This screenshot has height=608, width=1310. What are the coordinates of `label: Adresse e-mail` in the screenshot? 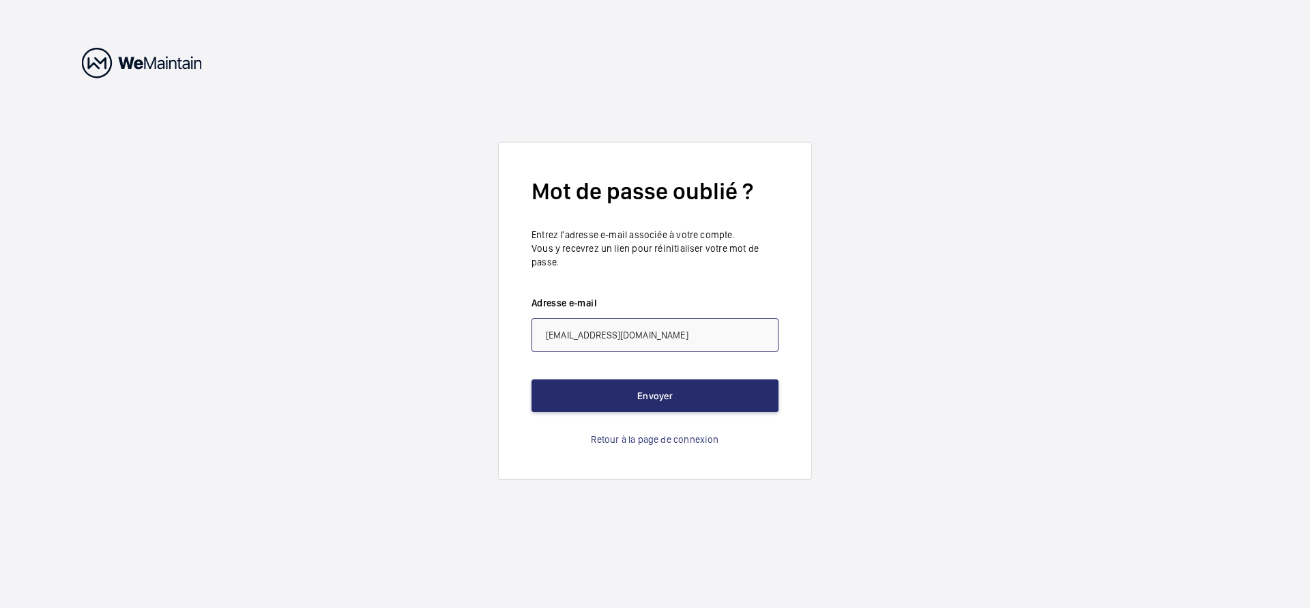 It's located at (655, 303).